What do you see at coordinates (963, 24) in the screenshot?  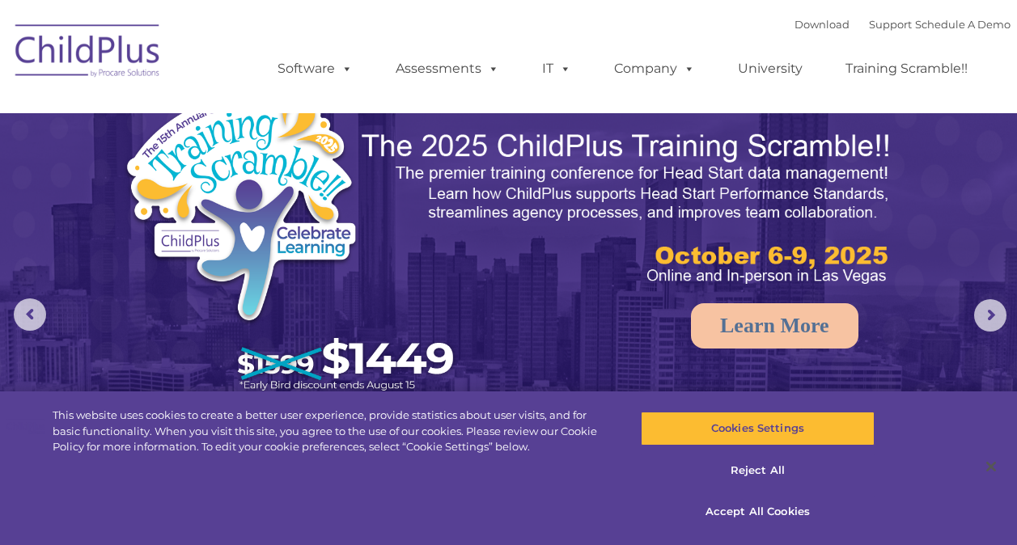 I see `a: Schedule A Demo` at bounding box center [963, 24].